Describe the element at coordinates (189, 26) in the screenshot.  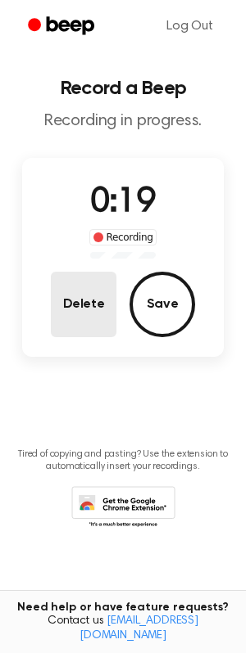
I see `a: Log Out` at that location.